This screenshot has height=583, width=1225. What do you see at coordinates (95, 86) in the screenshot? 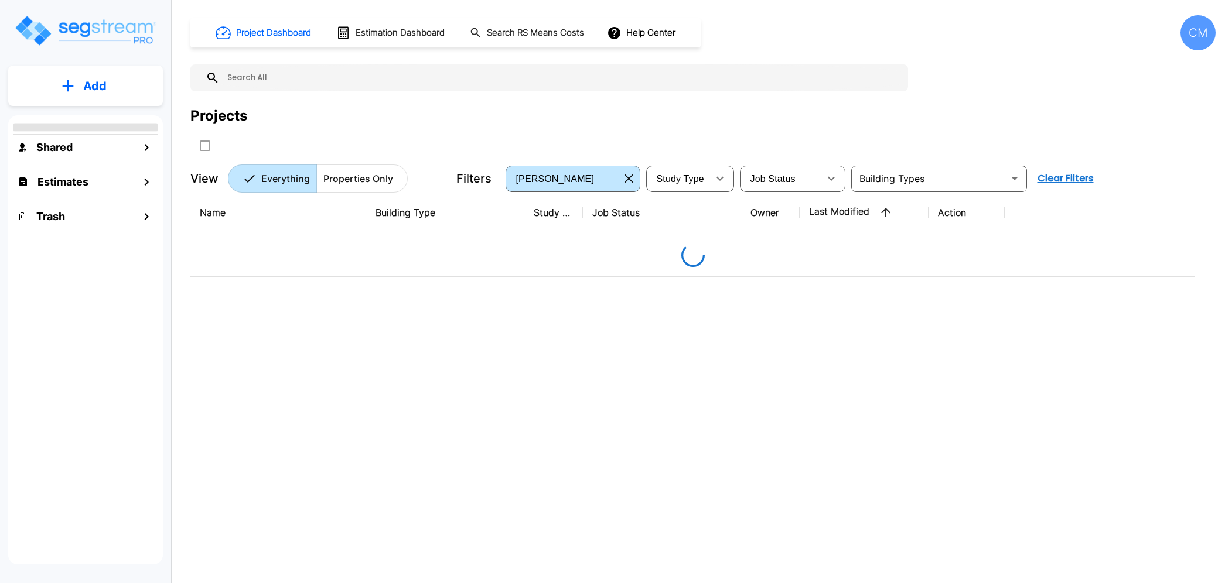
I see `p: Add` at bounding box center [95, 86].